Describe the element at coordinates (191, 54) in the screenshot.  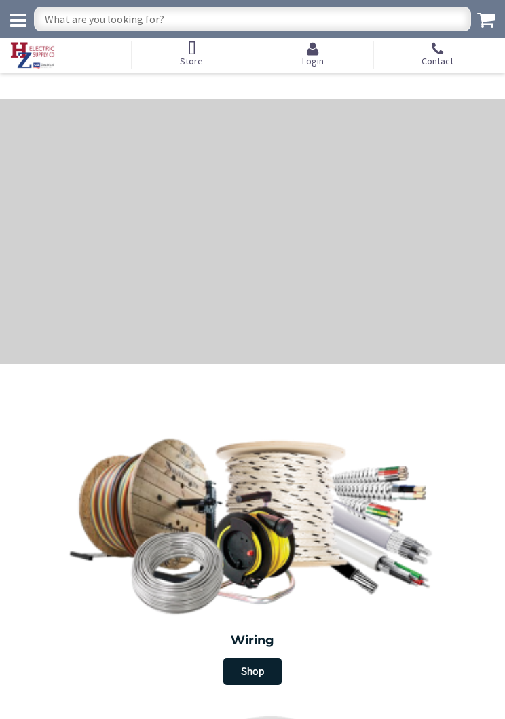
I see `a: Store` at that location.